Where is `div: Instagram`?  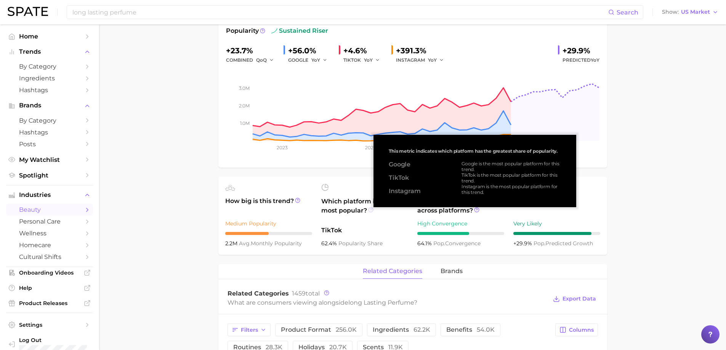
div: Instagram is located at coordinates (404, 191).